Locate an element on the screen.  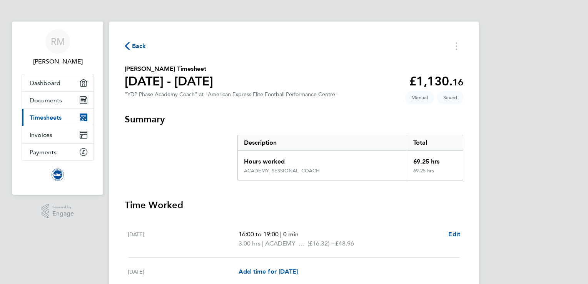
nav: Main navigation is located at coordinates (58, 108).